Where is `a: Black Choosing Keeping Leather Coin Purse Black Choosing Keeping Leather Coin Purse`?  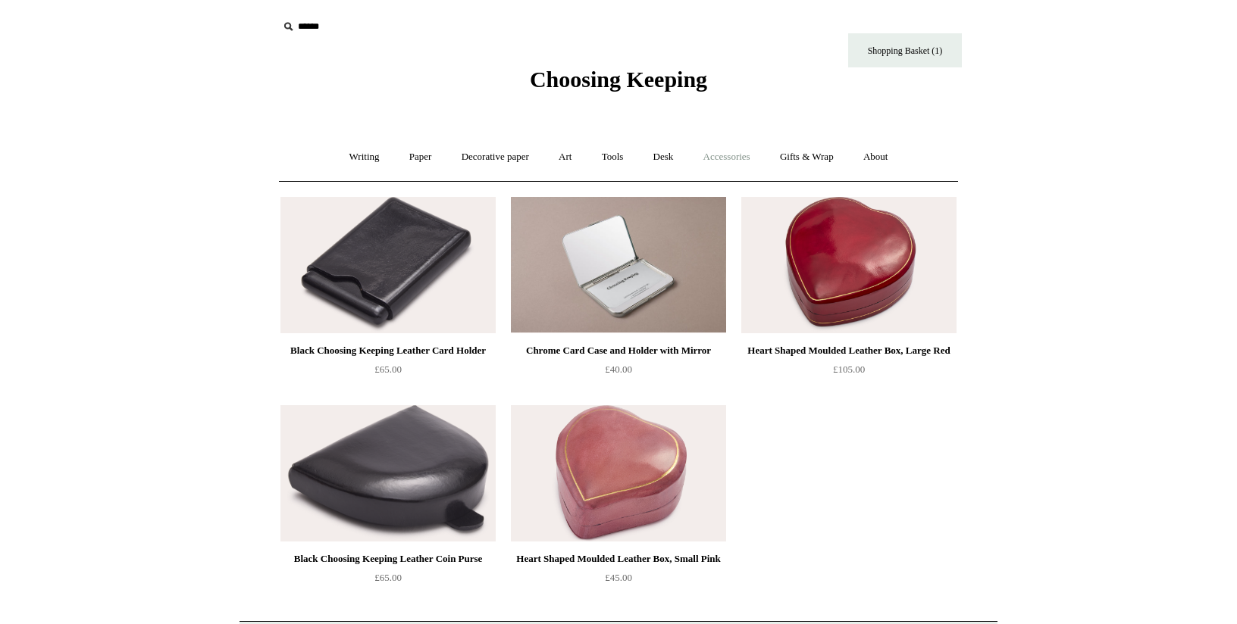
a: Black Choosing Keeping Leather Coin Purse Black Choosing Keeping Leather Coin Purse is located at coordinates (388, 474).